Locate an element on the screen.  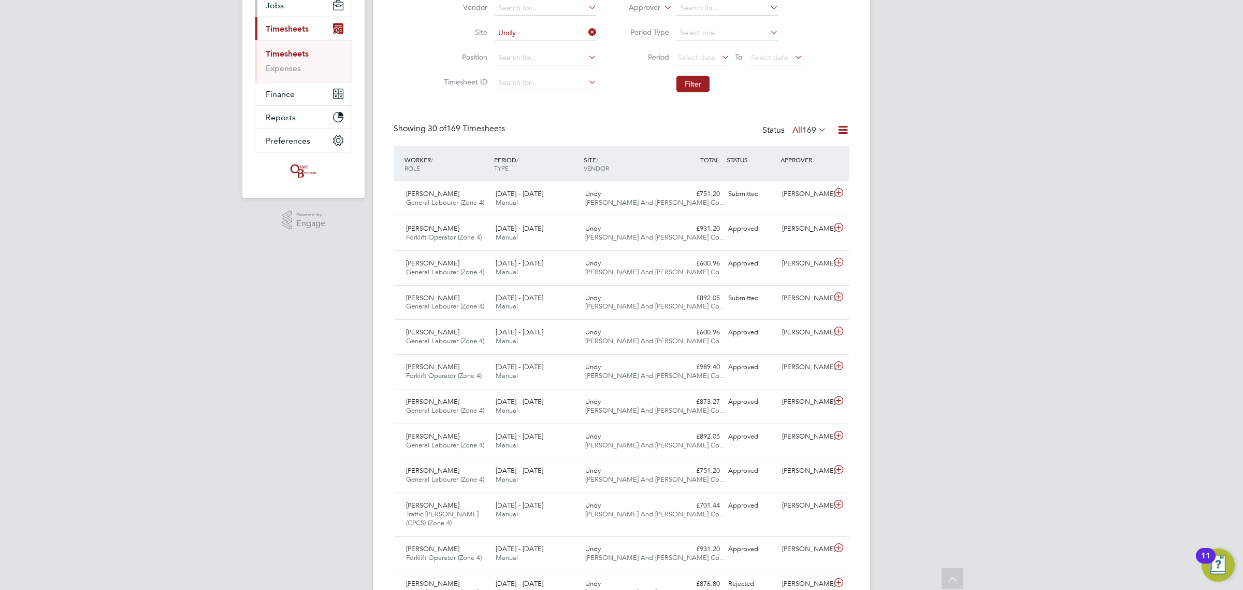
div: £931.20 is located at coordinates (697, 549).